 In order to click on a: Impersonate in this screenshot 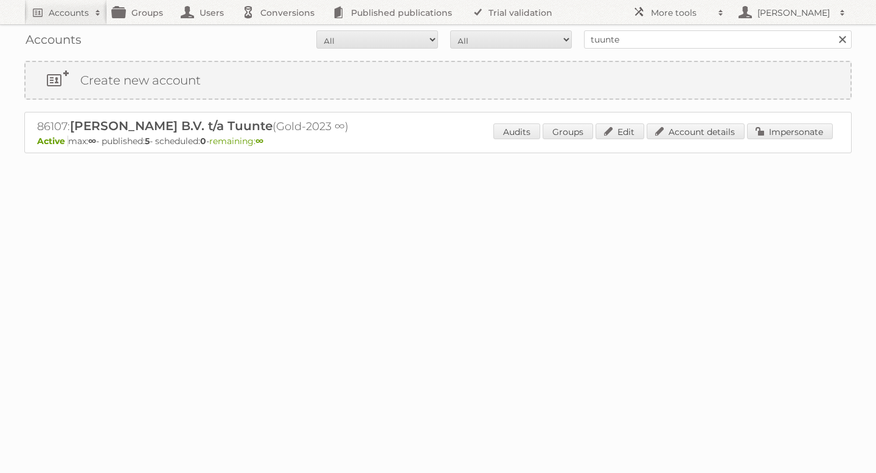, I will do `click(790, 131)`.